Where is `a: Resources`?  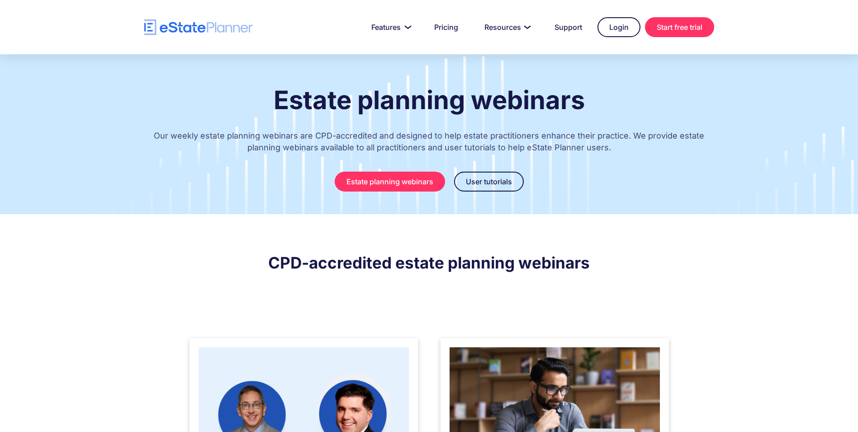 a: Resources is located at coordinates (506, 27).